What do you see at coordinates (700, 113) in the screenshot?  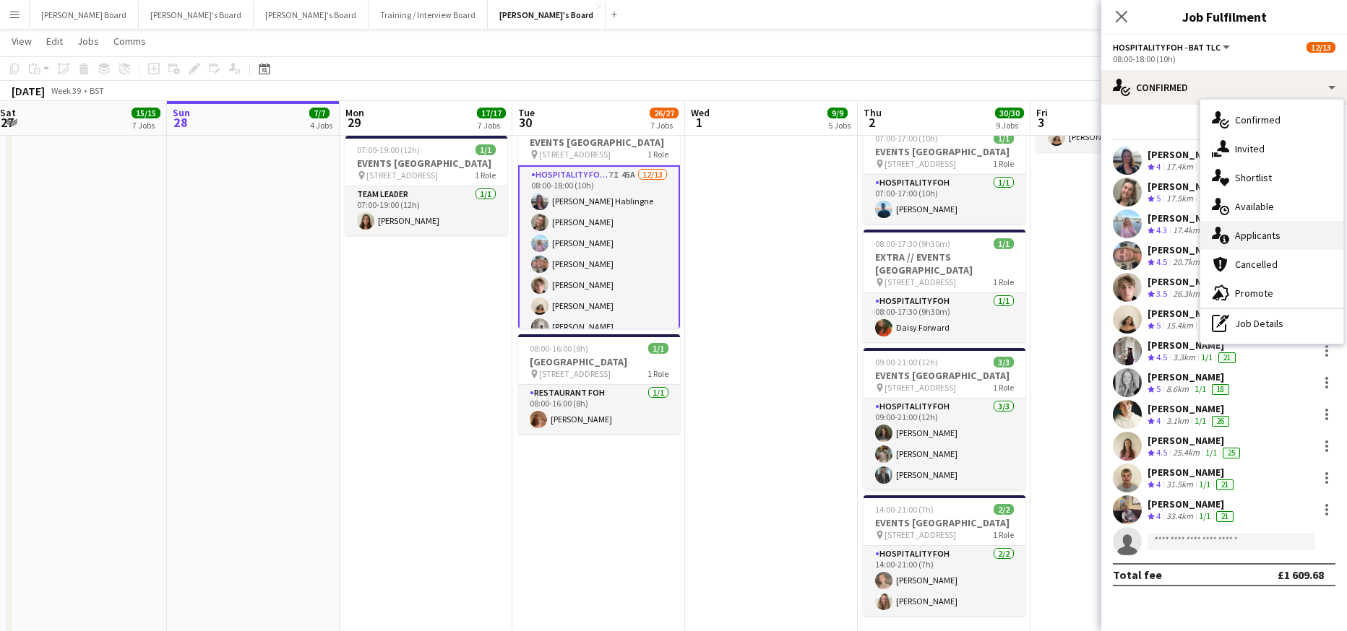 I see `span: Wed` at bounding box center [700, 113].